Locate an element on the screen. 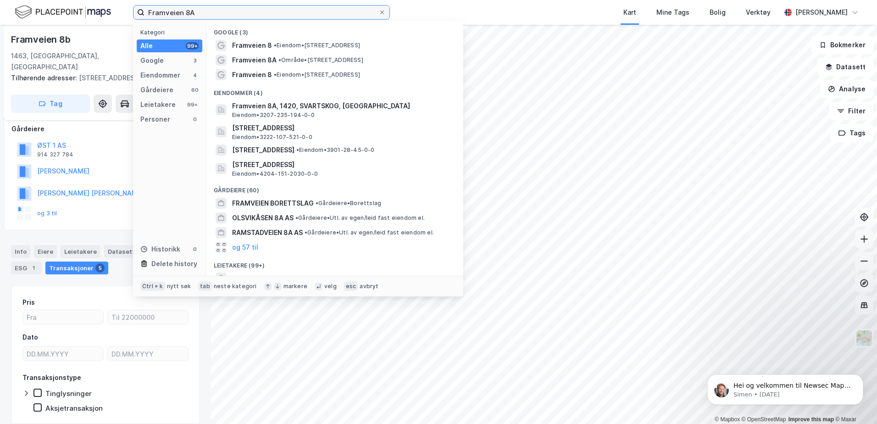  div: Delete history is located at coordinates (174, 264).